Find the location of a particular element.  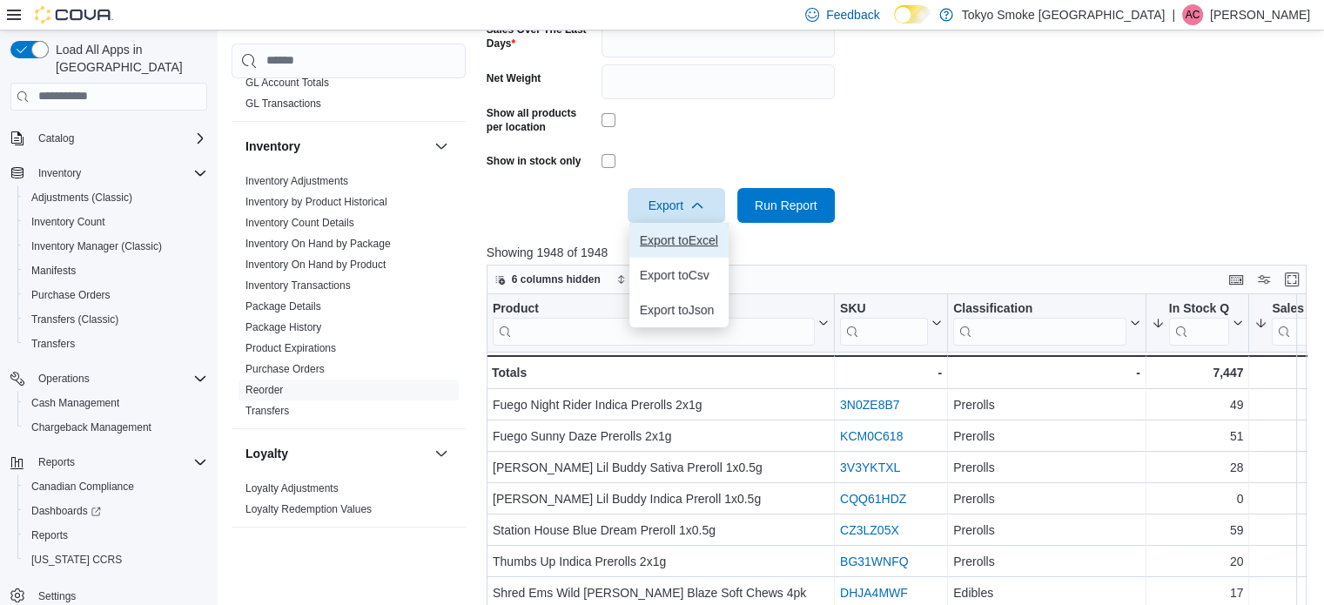

span: Inventory Count Details is located at coordinates (300, 223).